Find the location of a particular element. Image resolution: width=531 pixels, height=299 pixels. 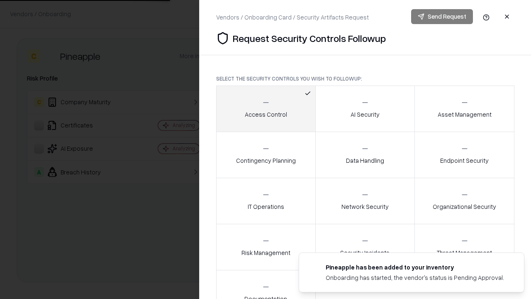

p: Organizational Security is located at coordinates (464, 206).